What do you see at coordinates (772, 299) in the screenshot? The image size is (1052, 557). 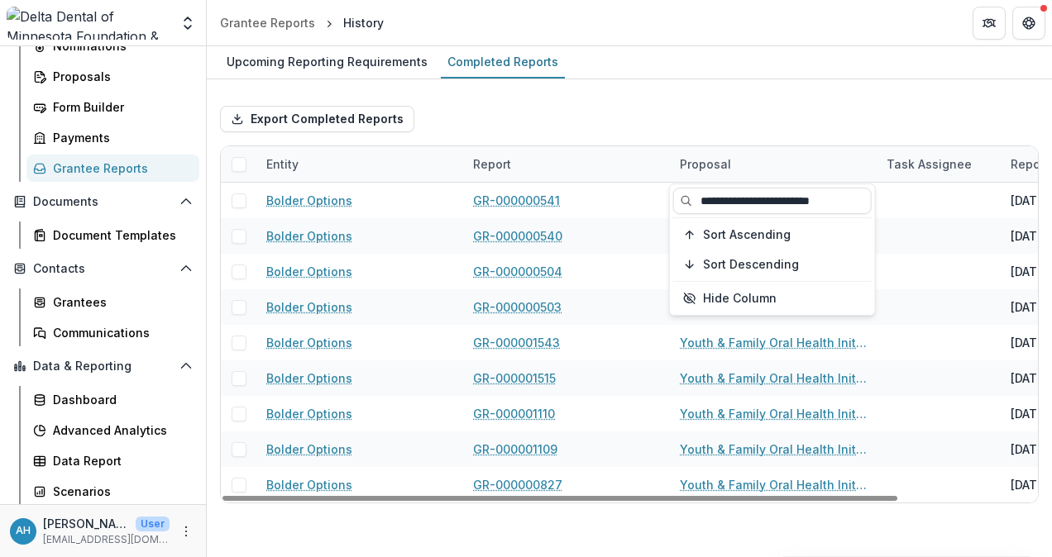 I see `button: Hide Column` at bounding box center [772, 299].